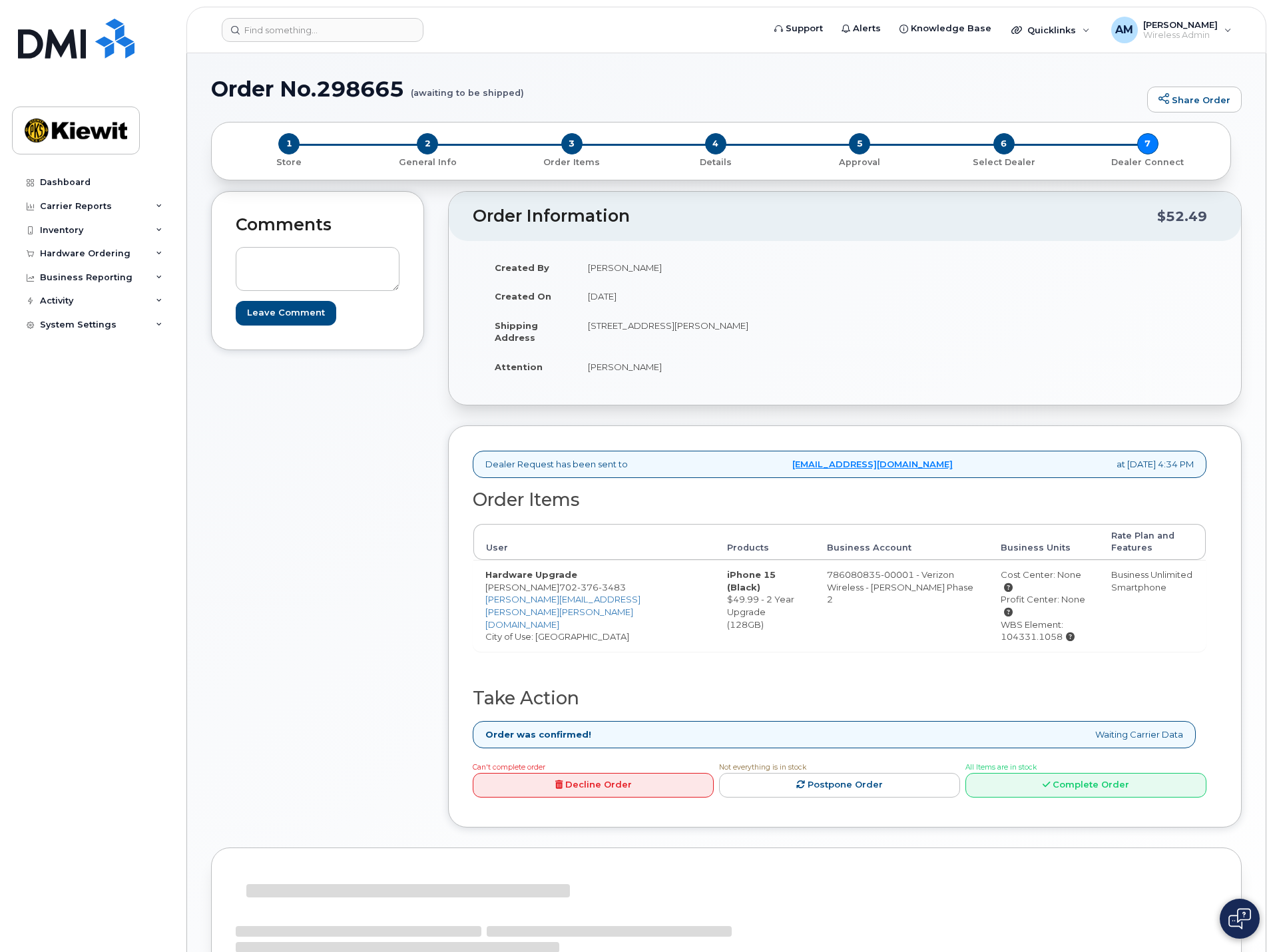 The image size is (1273, 952). I want to click on span: 1, so click(289, 144).